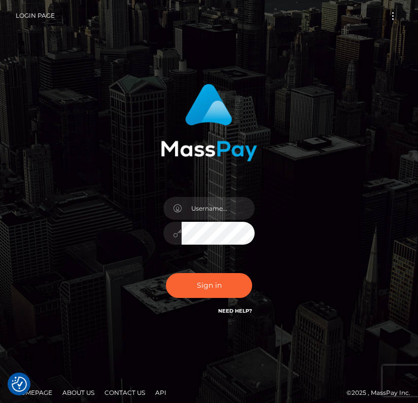  What do you see at coordinates (209, 122) in the screenshot?
I see `img: MassPay Login` at bounding box center [209, 122].